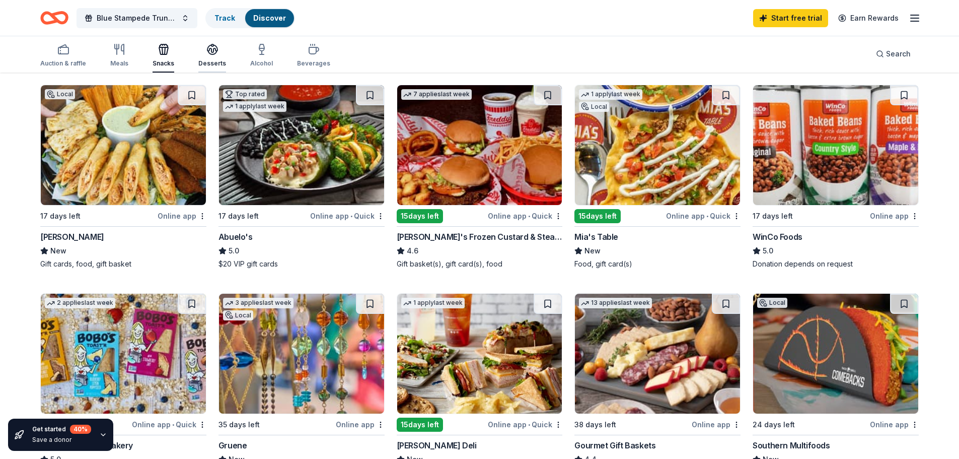 The image size is (959, 459). Describe the element at coordinates (163, 56) in the screenshot. I see `button: Snacks` at that location.